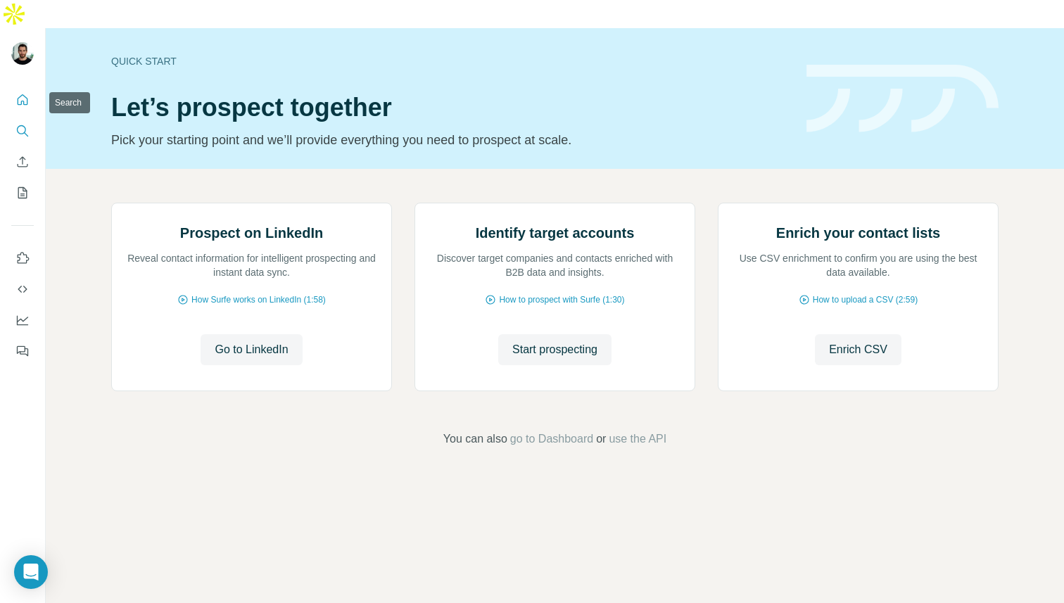 This screenshot has width=1064, height=603. Describe the element at coordinates (555, 265) in the screenshot. I see `p: Discover target companies and contacts enriched with B2B data and insights.` at that location.